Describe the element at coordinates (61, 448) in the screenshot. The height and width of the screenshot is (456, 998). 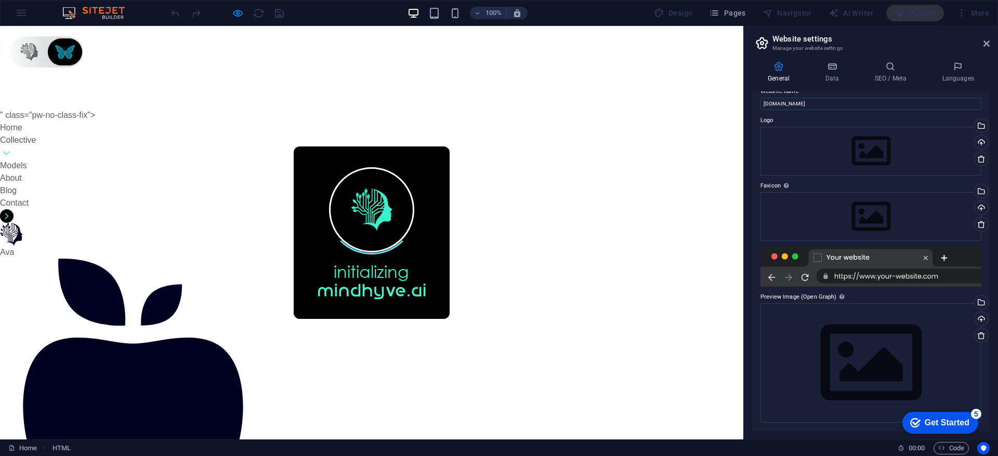
I see `nav: breadcrumb` at that location.